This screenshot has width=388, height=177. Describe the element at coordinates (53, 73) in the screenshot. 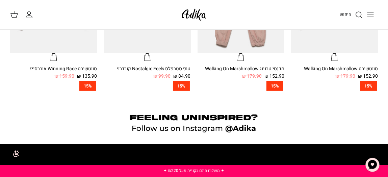

I see `a: סווטשירט Winning Race אוברסייז 135.90 ₪ 159.90 ₪` at that location.